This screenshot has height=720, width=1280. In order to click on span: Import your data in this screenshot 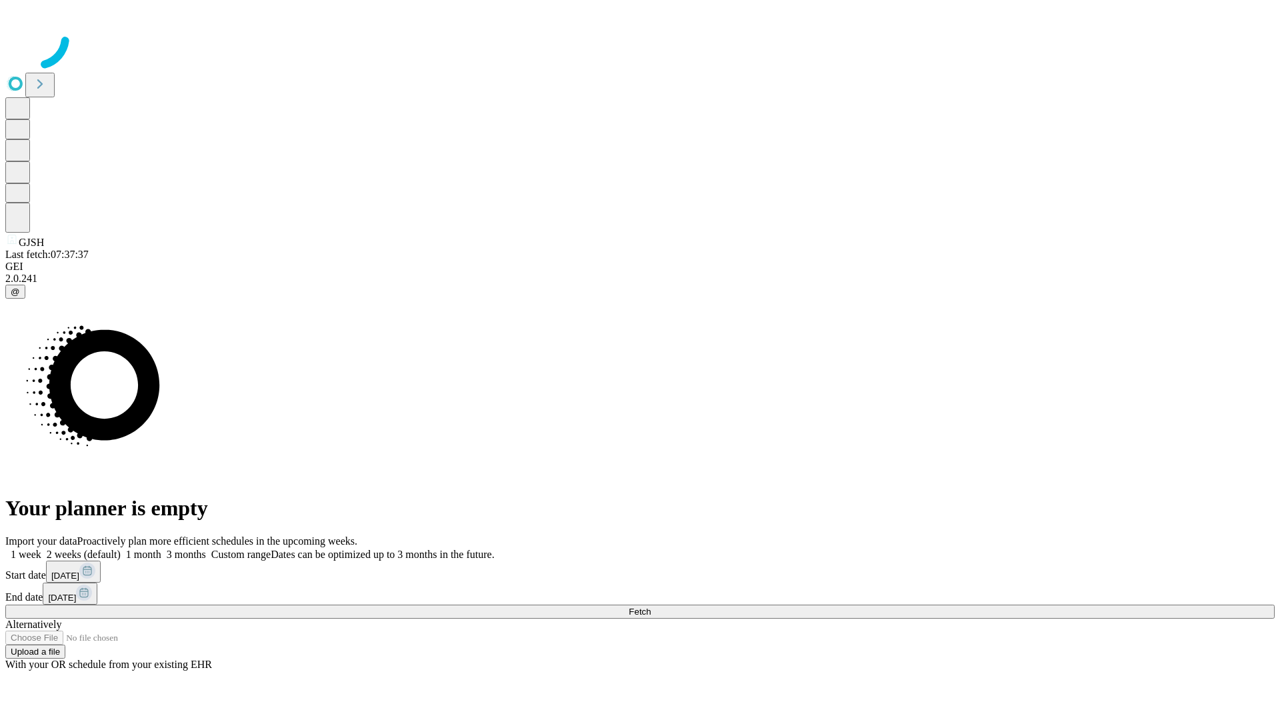, I will do `click(41, 541)`.